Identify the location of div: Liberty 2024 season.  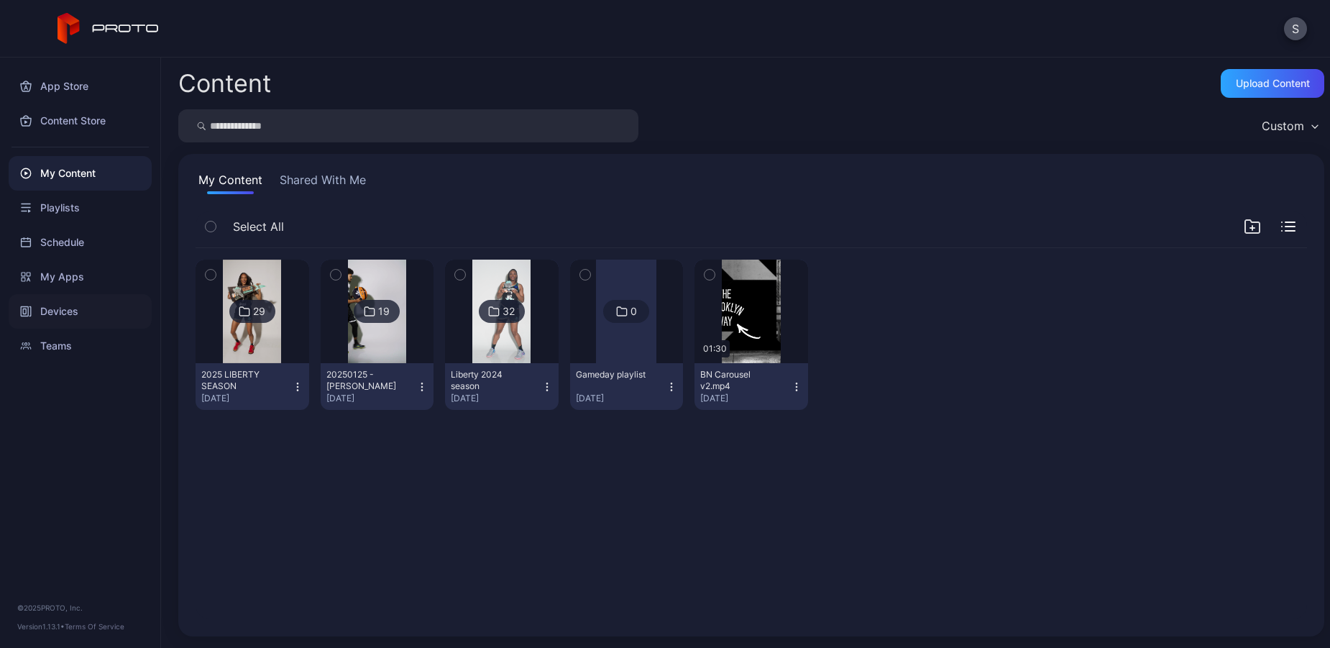
(490, 380).